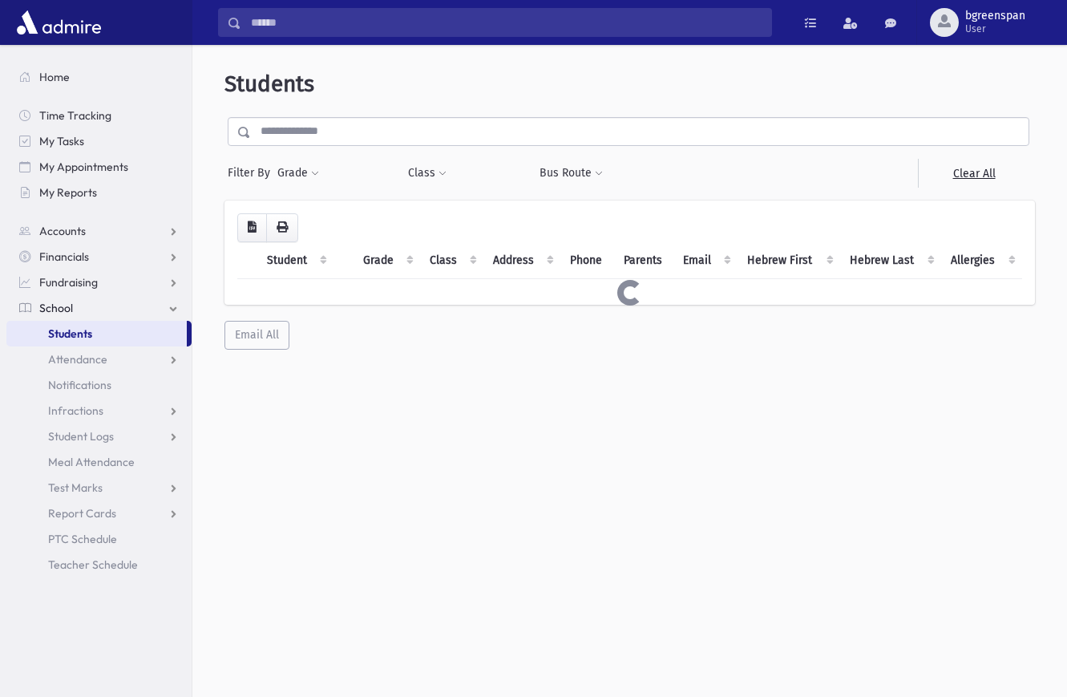 This screenshot has width=1067, height=697. Describe the element at coordinates (93, 564) in the screenshot. I see `span: Teacher Schedule` at that location.